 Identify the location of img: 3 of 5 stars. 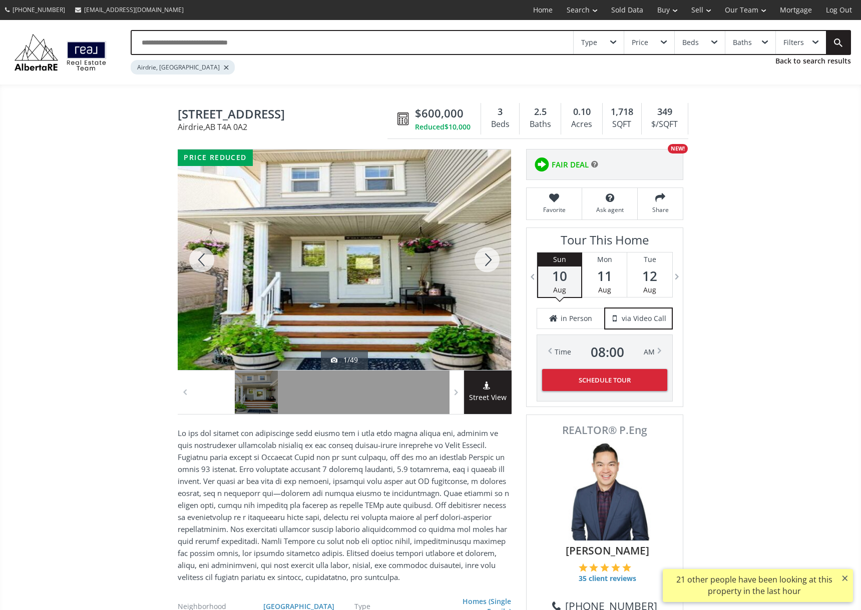
(604, 568).